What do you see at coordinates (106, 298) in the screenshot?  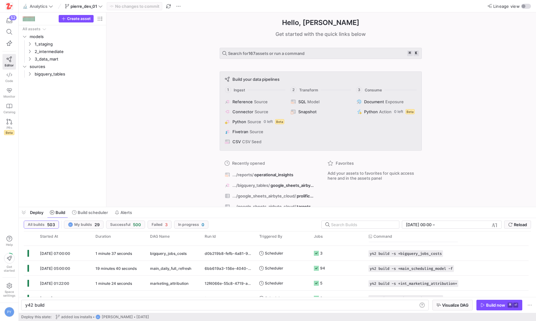 I see `y42-duration: 47 seconds` at bounding box center [106, 298].